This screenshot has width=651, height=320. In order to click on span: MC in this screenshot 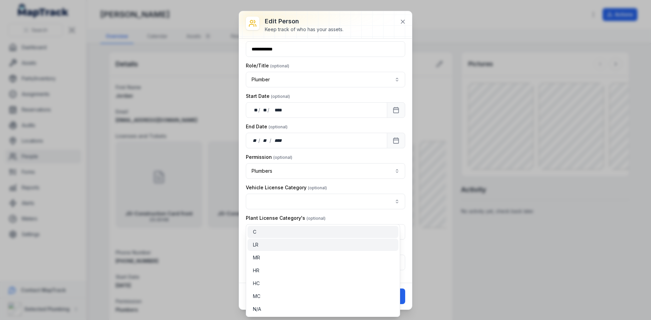, I will do `click(257, 297)`.